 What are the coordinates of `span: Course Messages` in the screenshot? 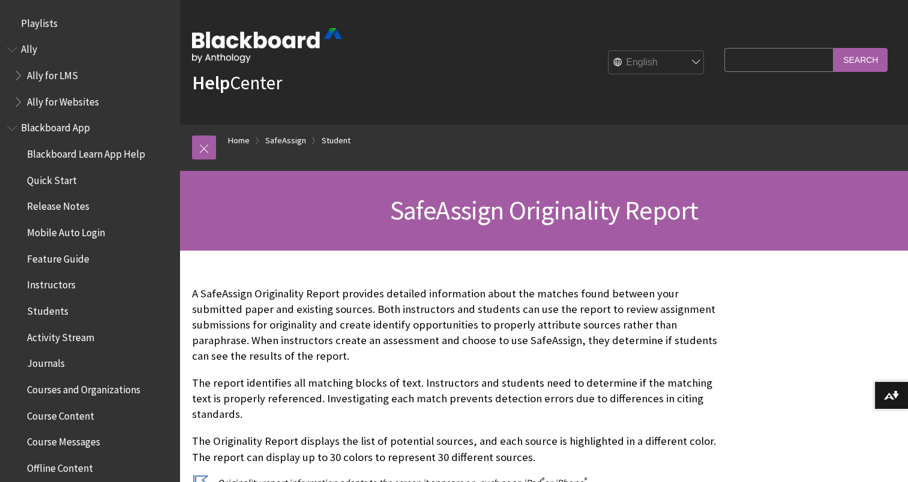 It's located at (64, 440).